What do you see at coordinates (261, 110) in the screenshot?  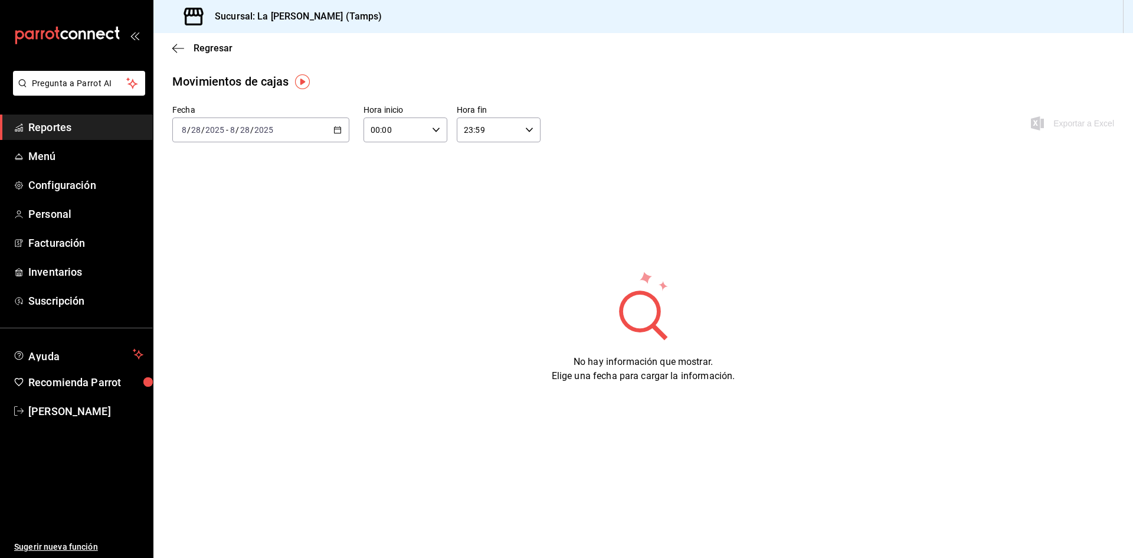 I see `label: Fecha` at bounding box center [261, 110].